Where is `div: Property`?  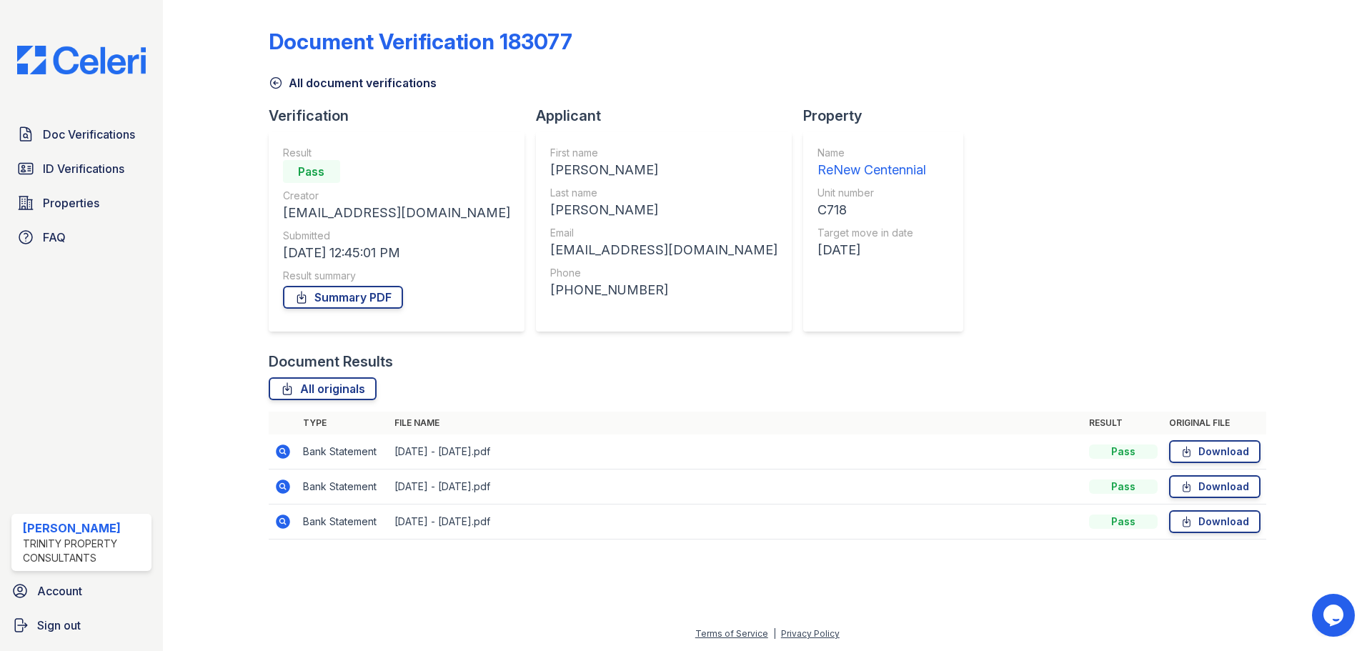
div: Property is located at coordinates (889, 116).